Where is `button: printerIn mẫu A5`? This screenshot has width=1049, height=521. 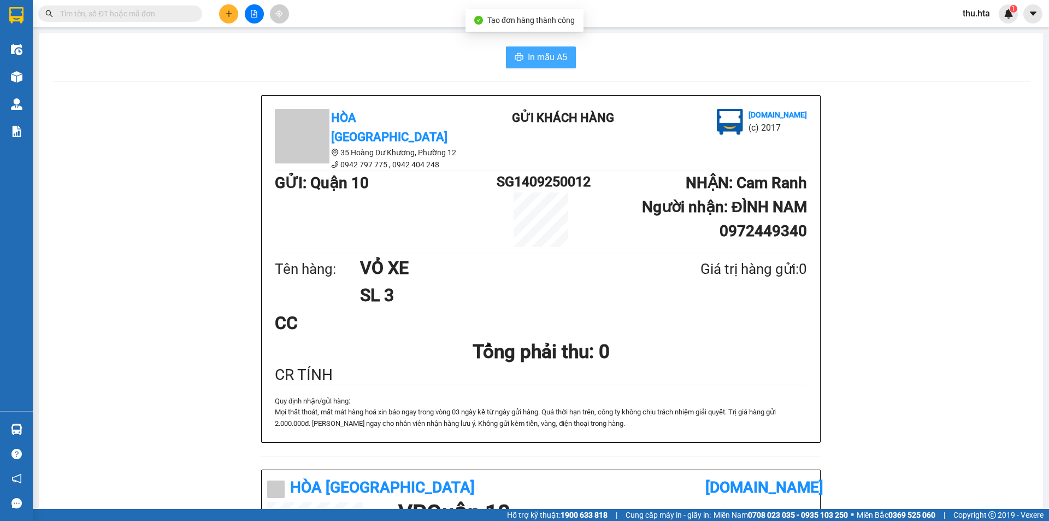
button: printerIn mẫu A5 is located at coordinates (541, 57).